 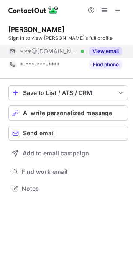 I want to click on button: AI write personalized message, so click(x=68, y=113).